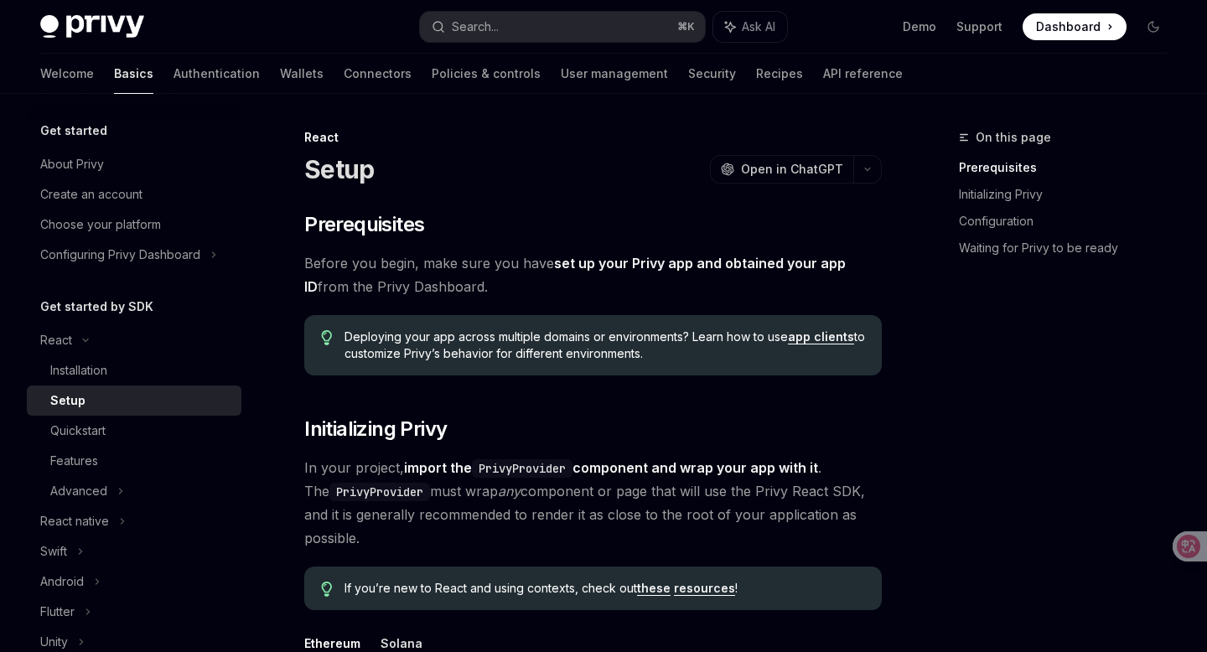 Image resolution: width=1207 pixels, height=652 pixels. What do you see at coordinates (750, 27) in the screenshot?
I see `button: Ask AI` at bounding box center [750, 27].